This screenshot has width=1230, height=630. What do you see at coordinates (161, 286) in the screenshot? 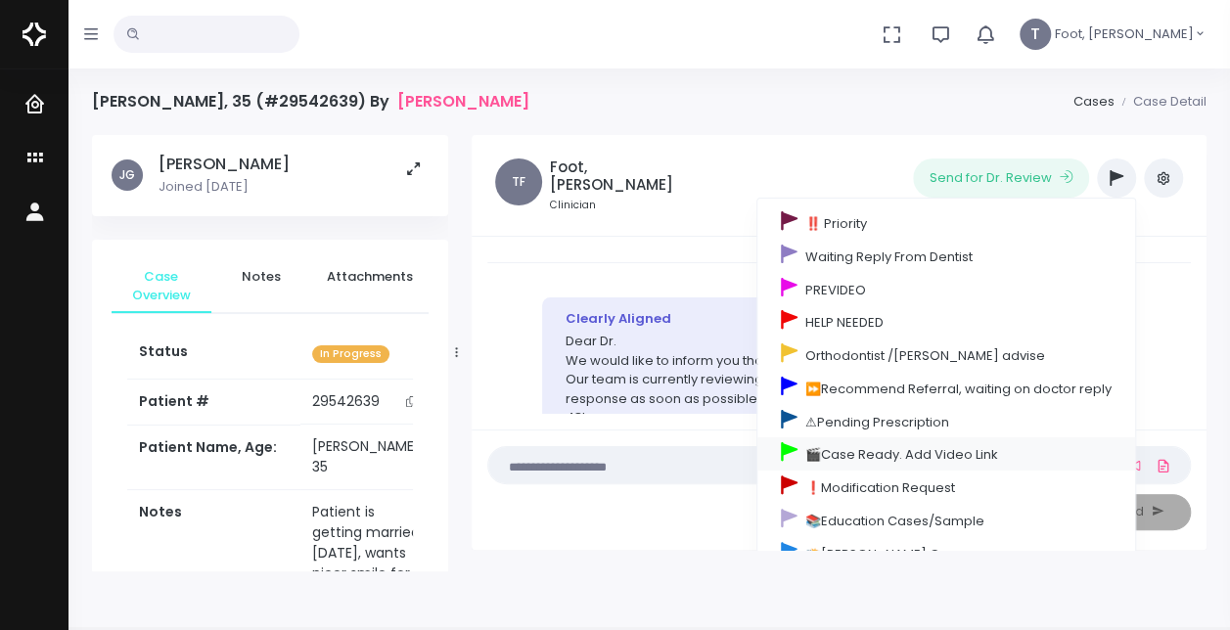
I see `span: Case Overview` at bounding box center [161, 286].